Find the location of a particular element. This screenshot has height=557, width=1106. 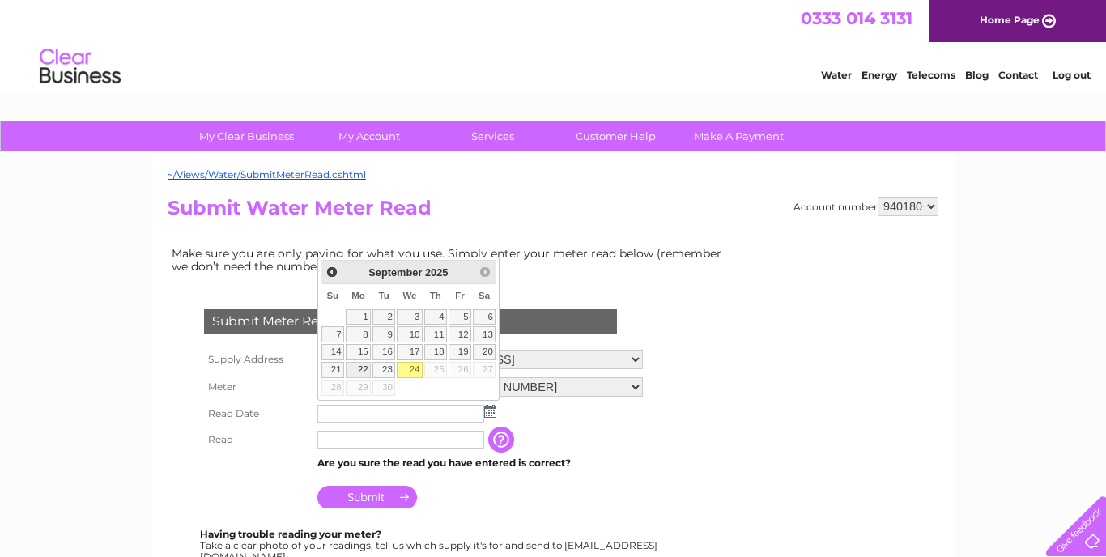

span: September is located at coordinates (395, 272).